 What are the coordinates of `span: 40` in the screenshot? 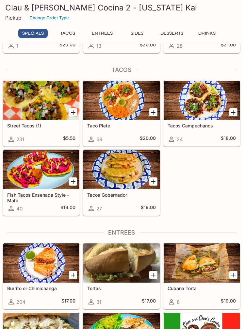 It's located at (19, 209).